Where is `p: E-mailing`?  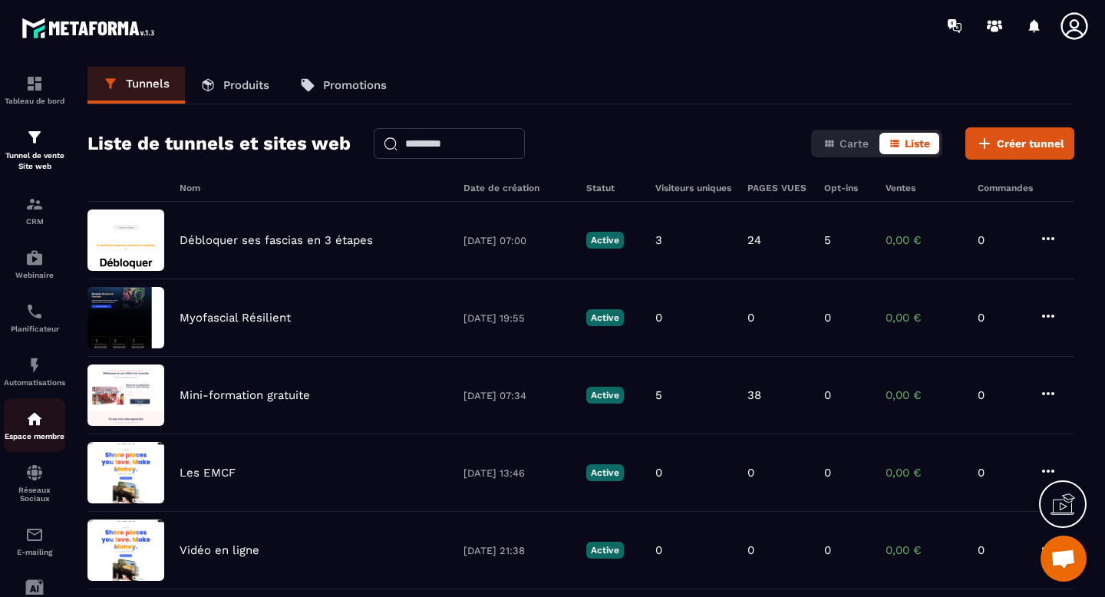
p: E-mailing is located at coordinates (35, 552).